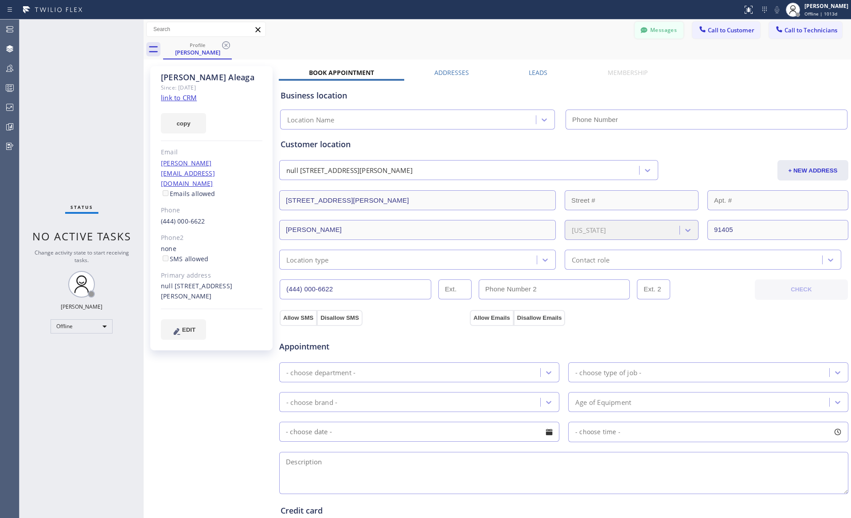 The image size is (851, 518). Describe the element at coordinates (82, 256) in the screenshot. I see `span: Change activity state to start receiving tasks.` at that location.